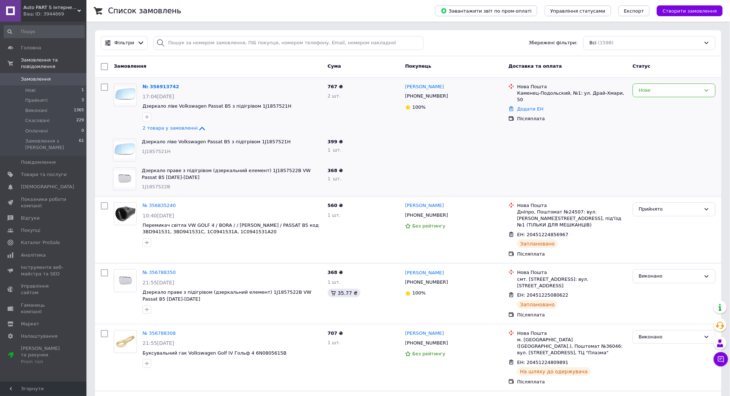 The image size is (730, 396). What do you see at coordinates (156, 186) in the screenshot?
I see `span: 1J1857522B` at bounding box center [156, 186].